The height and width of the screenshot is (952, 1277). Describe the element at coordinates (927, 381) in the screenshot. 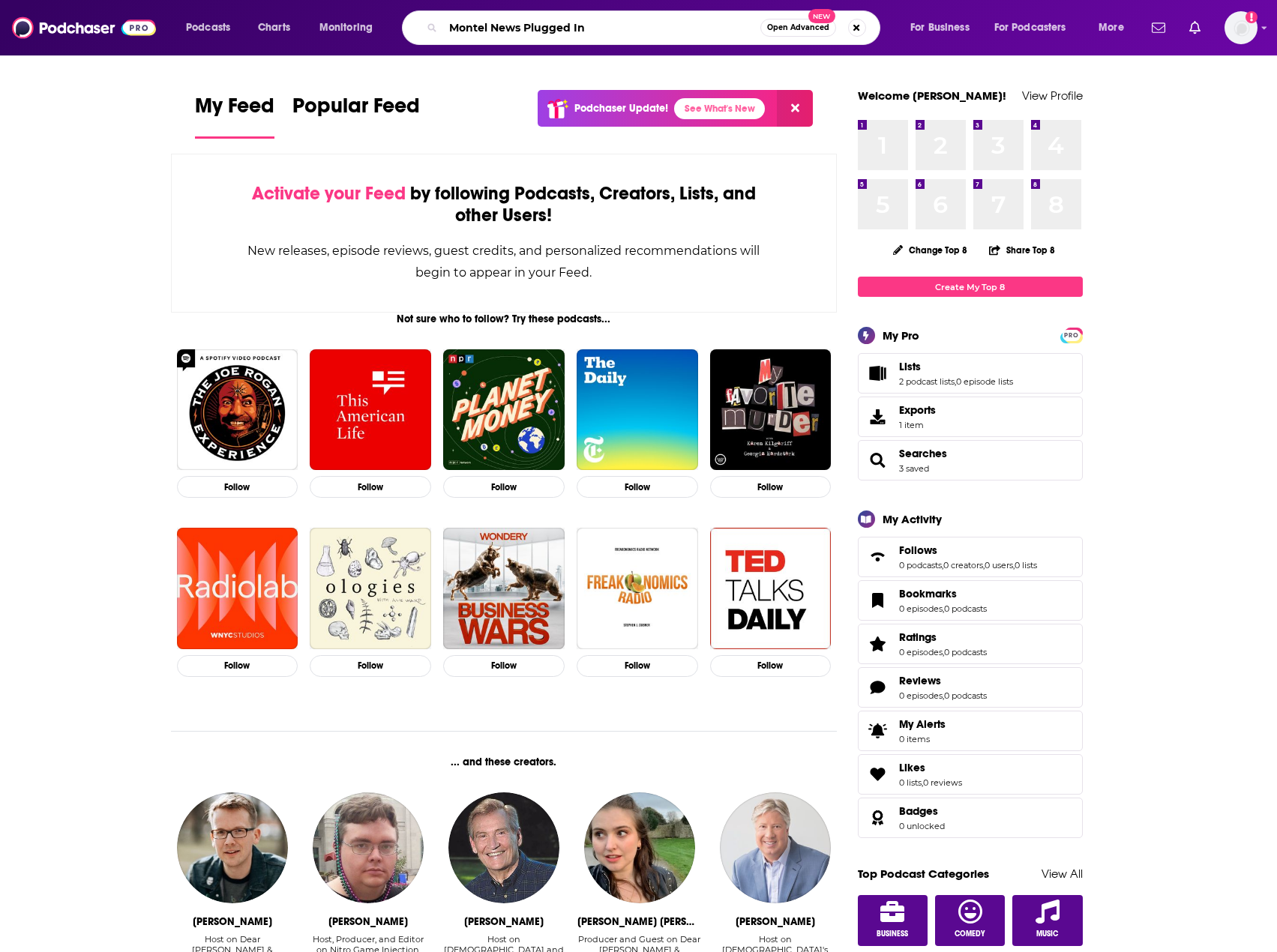

I see `a: 2 podcast lists` at that location.